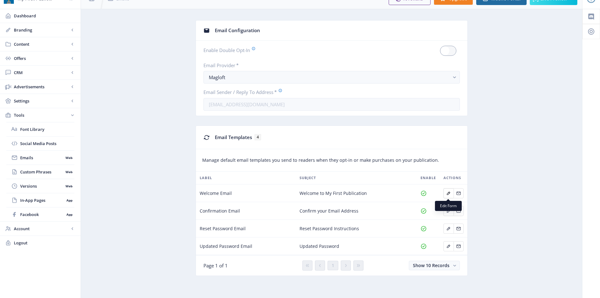 This screenshot has width=600, height=298. Describe the element at coordinates (220, 211) in the screenshot. I see `span: Confirmation Email` at that location.